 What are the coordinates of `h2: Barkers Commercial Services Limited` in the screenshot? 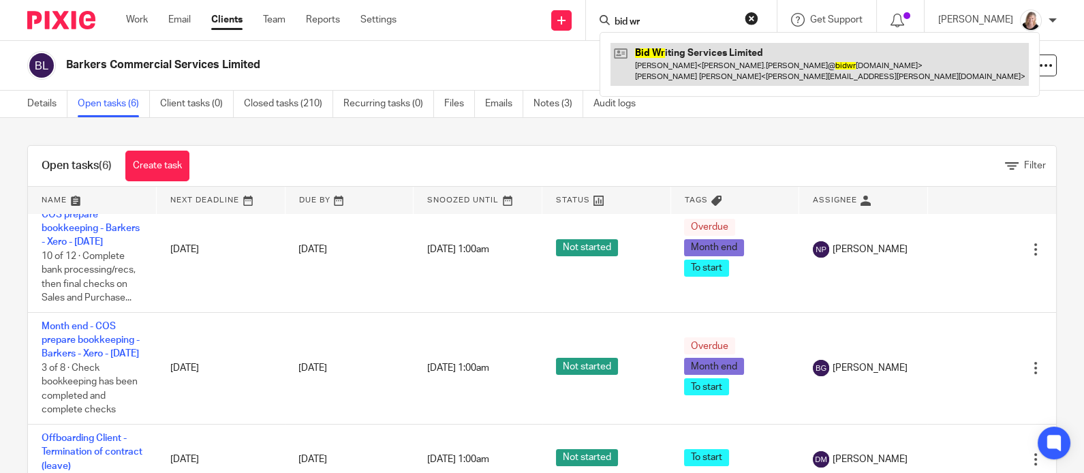 It's located at (388, 65).